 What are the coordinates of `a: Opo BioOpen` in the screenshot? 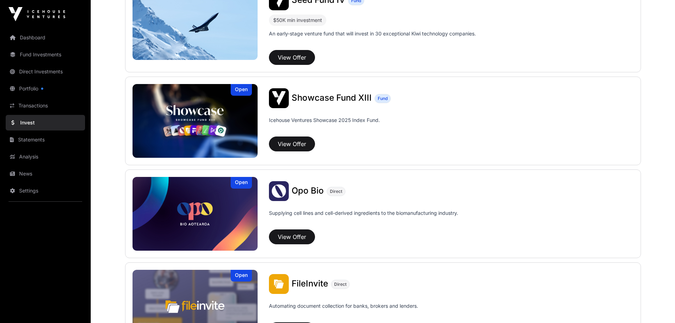 It's located at (195, 214).